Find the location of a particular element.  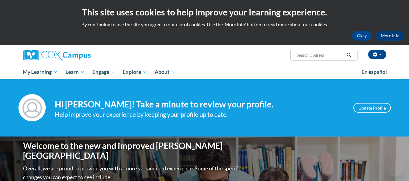

h2: This site uses cookies to help improve your learning experience. is located at coordinates (204, 12).